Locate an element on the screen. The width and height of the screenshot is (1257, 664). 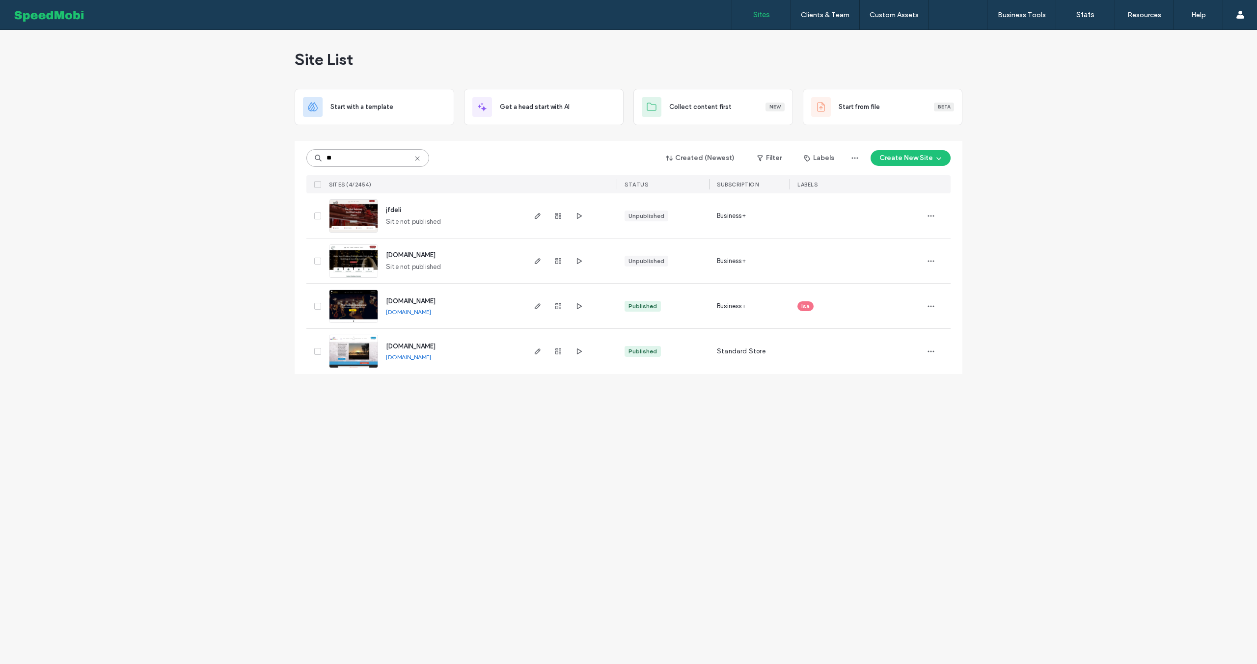
span: Start from file is located at coordinates (859, 107).